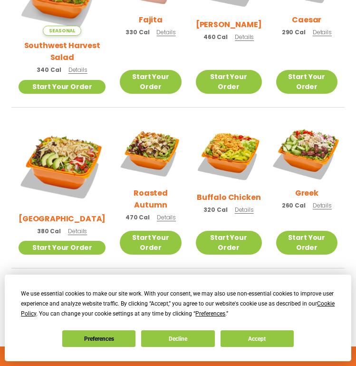  What do you see at coordinates (178, 318) in the screenshot?
I see `div: Cookie Consent Prompt` at bounding box center [178, 318].